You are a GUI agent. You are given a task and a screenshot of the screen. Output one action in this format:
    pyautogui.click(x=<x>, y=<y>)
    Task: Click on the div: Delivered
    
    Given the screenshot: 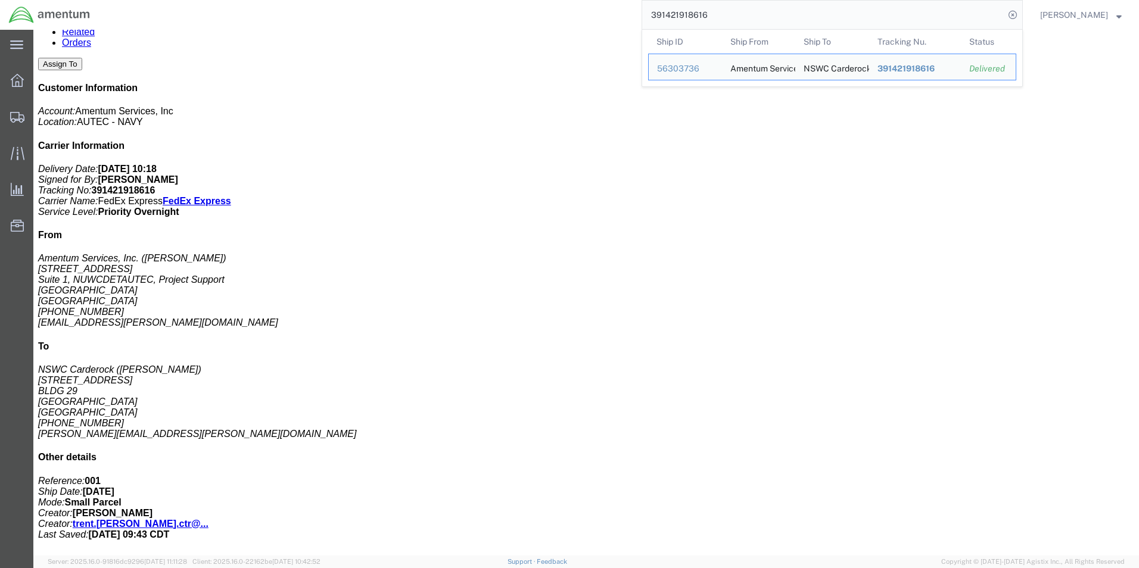 What is the action you would take?
    pyautogui.click(x=988, y=68)
    